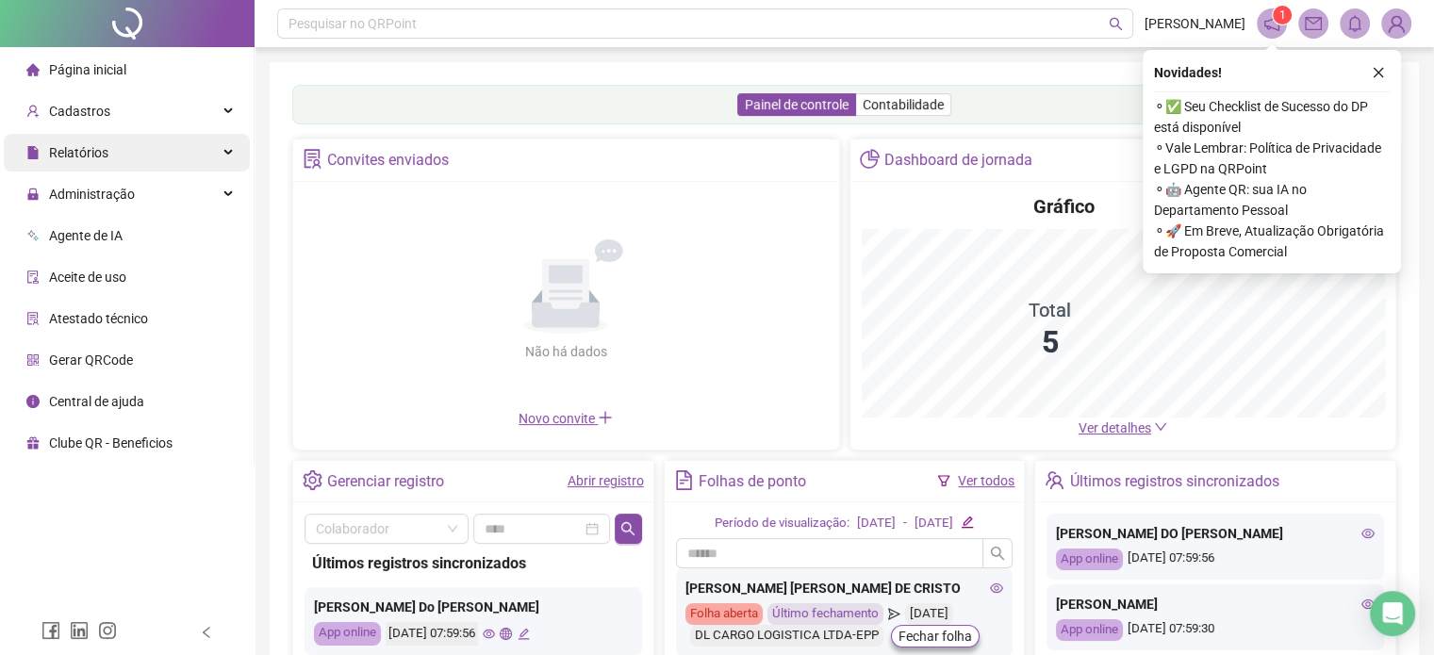 The width and height of the screenshot is (1434, 655). What do you see at coordinates (79, 631) in the screenshot?
I see `span: linkedin` at bounding box center [79, 631].